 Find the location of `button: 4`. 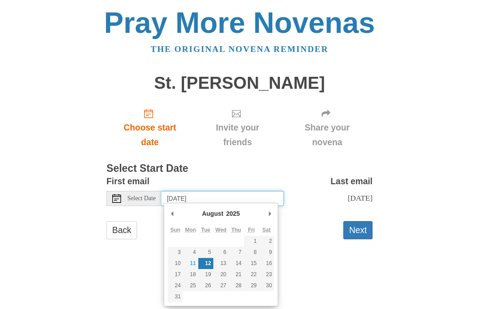

button: 4 is located at coordinates (190, 252).